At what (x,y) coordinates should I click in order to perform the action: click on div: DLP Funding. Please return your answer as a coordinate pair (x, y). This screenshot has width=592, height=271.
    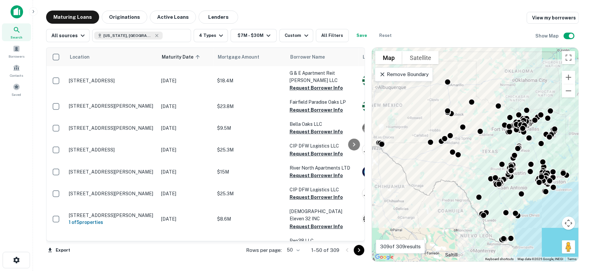
    Looking at the image, I should click on (412, 245).